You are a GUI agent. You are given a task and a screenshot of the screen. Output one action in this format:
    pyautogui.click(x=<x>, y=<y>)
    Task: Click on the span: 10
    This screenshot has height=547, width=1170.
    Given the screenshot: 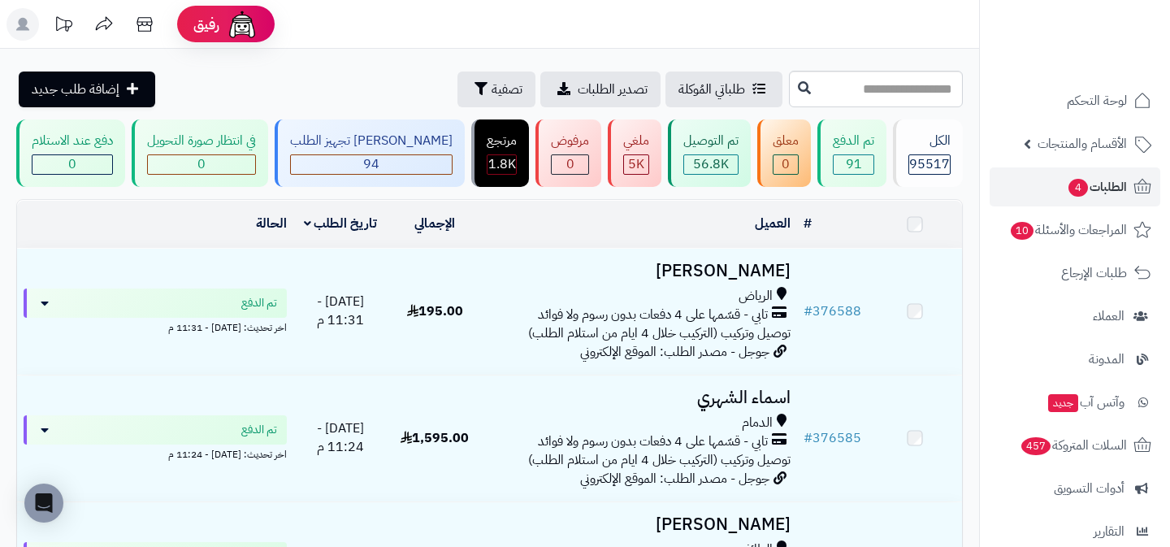 What is the action you would take?
    pyautogui.click(x=1022, y=231)
    